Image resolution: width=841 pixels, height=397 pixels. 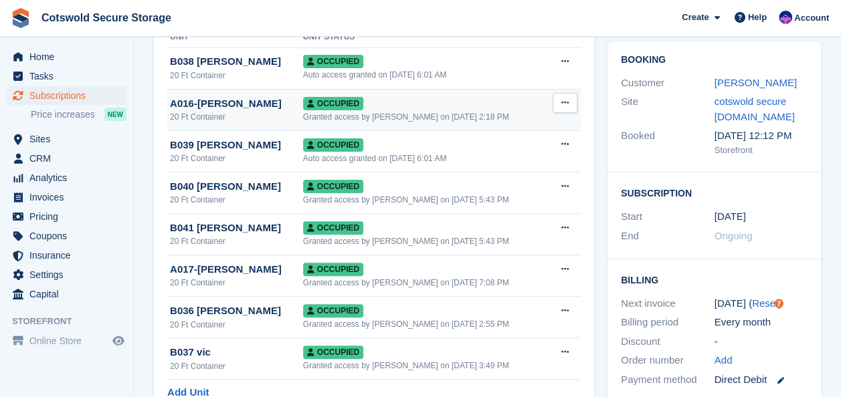 What do you see at coordinates (70, 57) in the screenshot?
I see `span: Home` at bounding box center [70, 57].